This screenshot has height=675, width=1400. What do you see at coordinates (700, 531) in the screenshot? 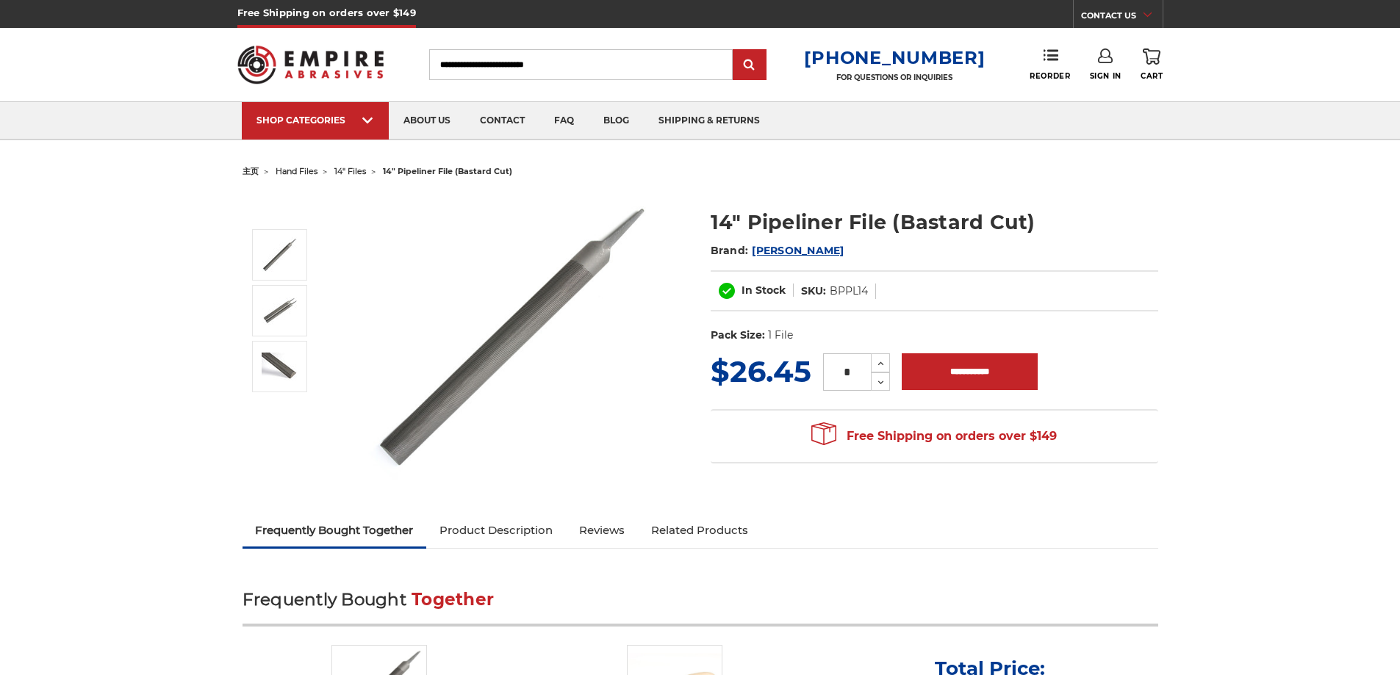
I see `a: Related Products` at bounding box center [700, 531].